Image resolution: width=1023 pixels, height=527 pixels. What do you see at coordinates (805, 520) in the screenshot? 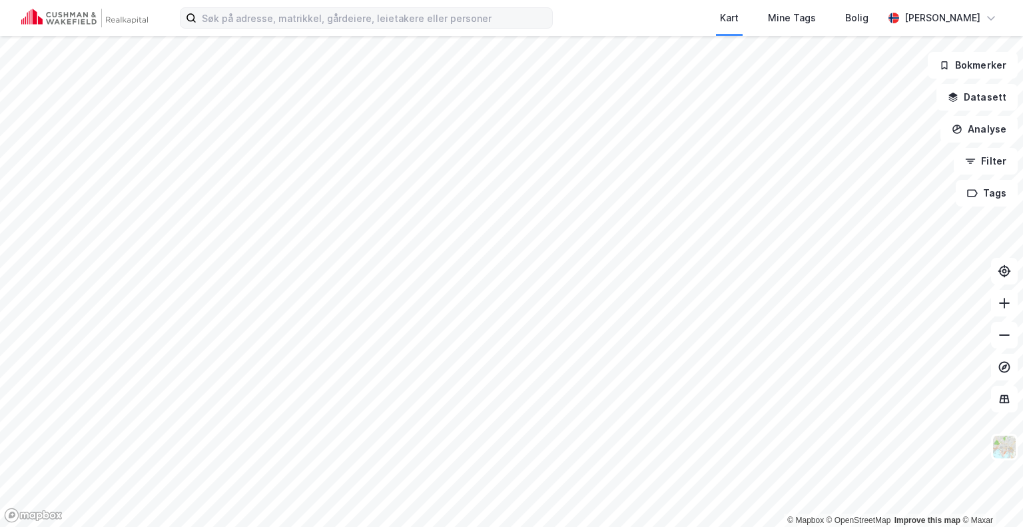
I see `a: Mapbox` at bounding box center [805, 520].